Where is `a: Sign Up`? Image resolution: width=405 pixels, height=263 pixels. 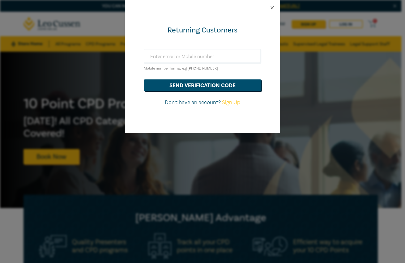 a: Sign Up is located at coordinates (231, 102).